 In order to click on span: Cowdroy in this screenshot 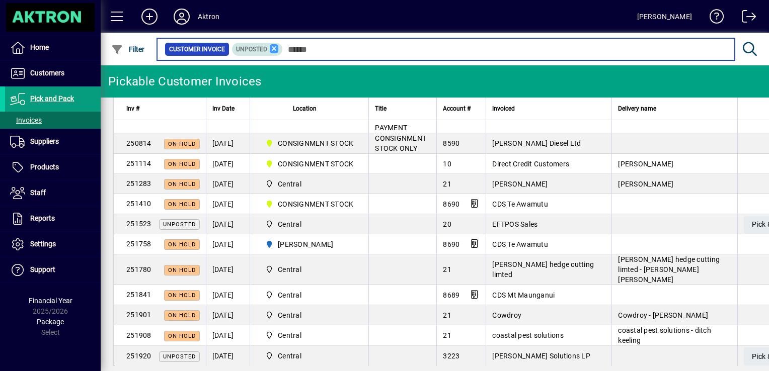, I will do `click(507, 316)`.